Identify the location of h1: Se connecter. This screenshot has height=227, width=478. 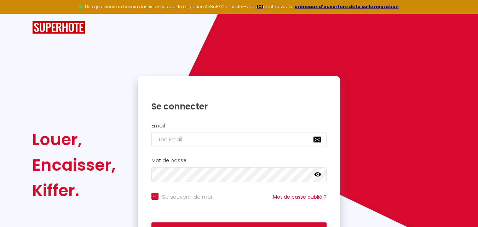
(239, 106).